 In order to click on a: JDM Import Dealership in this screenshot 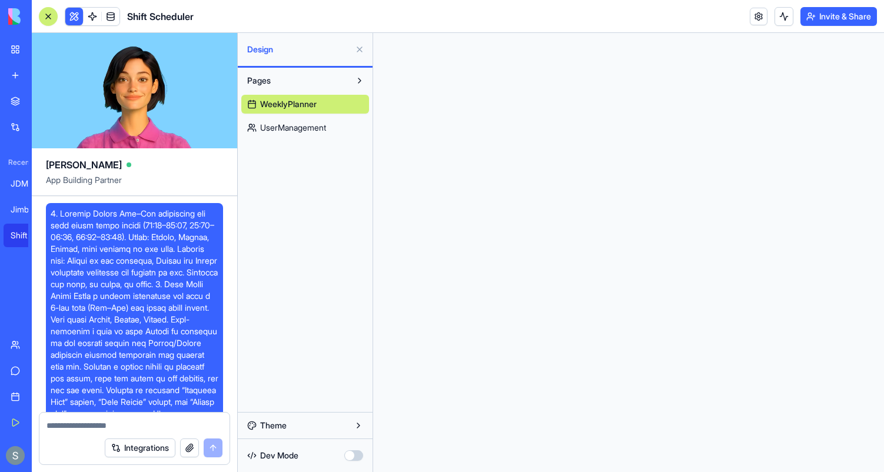, I will do `click(27, 184)`.